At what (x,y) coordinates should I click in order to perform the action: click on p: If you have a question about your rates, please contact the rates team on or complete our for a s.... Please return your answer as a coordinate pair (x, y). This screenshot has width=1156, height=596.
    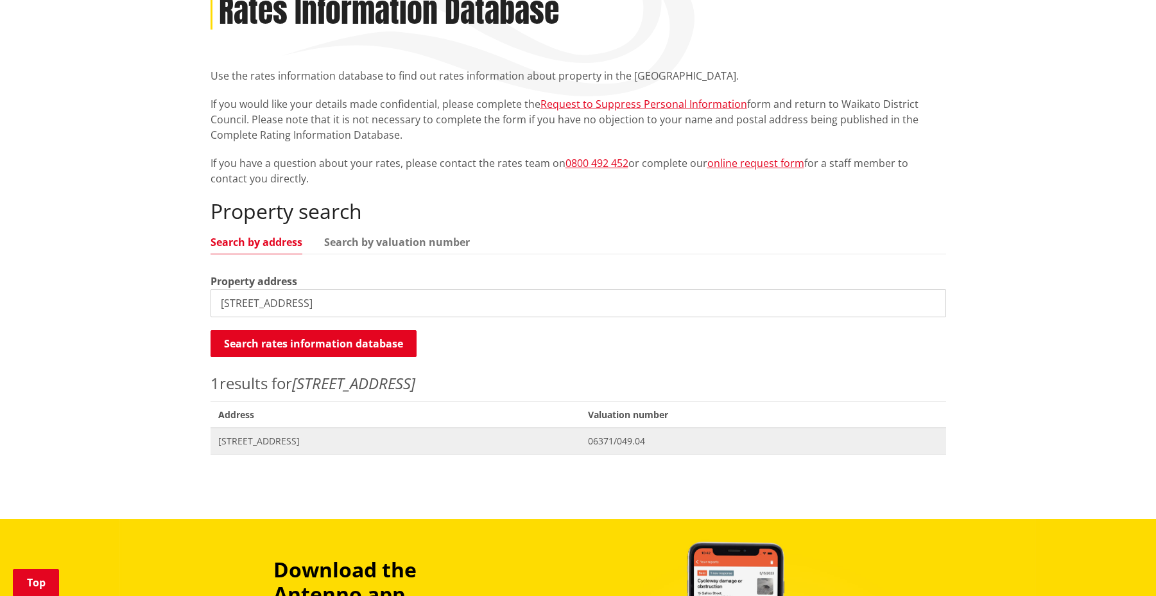
    Looking at the image, I should click on (578, 171).